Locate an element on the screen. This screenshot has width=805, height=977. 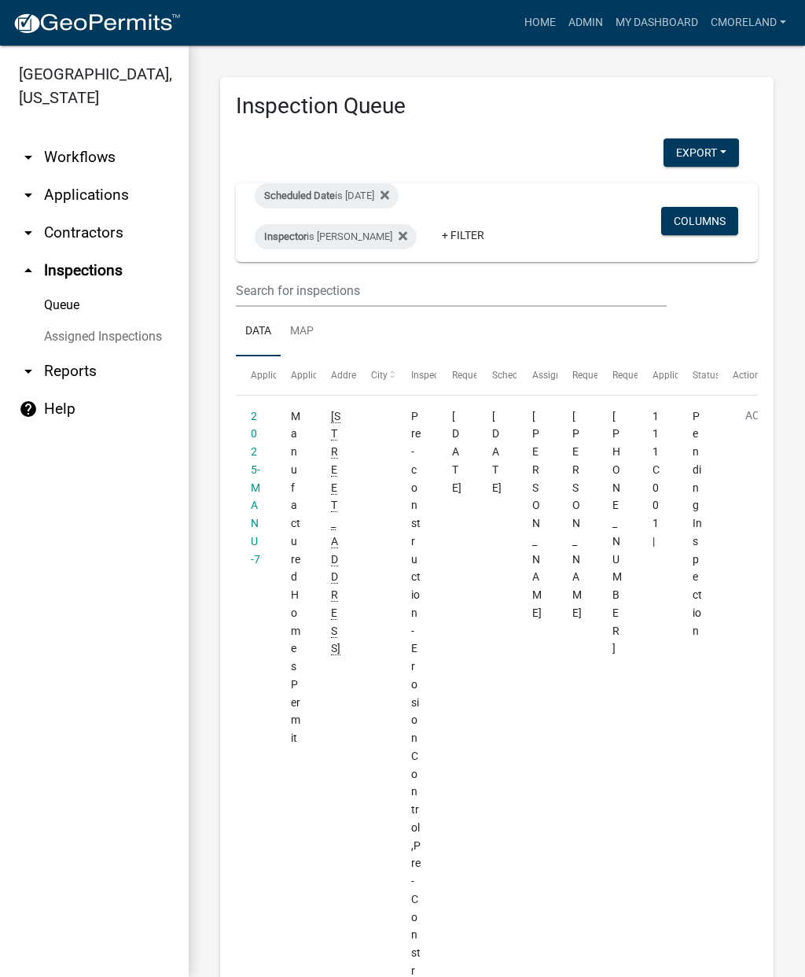
span: Pending Inspection is located at coordinates (697, 523).